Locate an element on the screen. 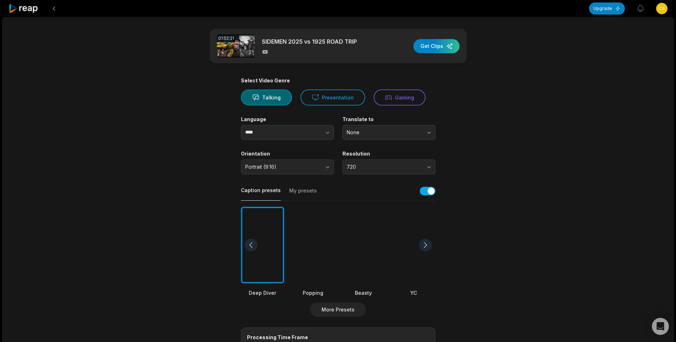 The height and width of the screenshot is (342, 676). div: Processing Time Frame is located at coordinates (338, 337).